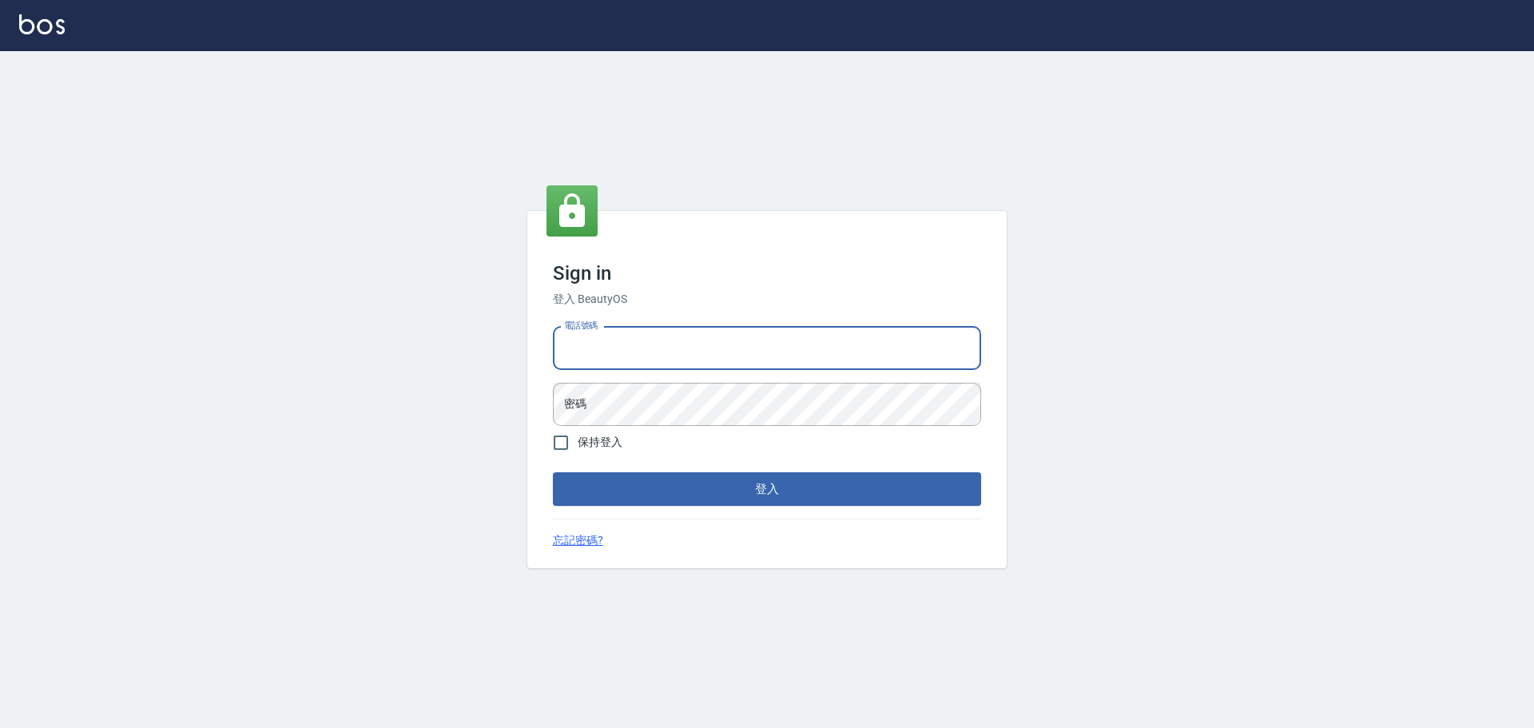  I want to click on img: Logo, so click(42, 24).